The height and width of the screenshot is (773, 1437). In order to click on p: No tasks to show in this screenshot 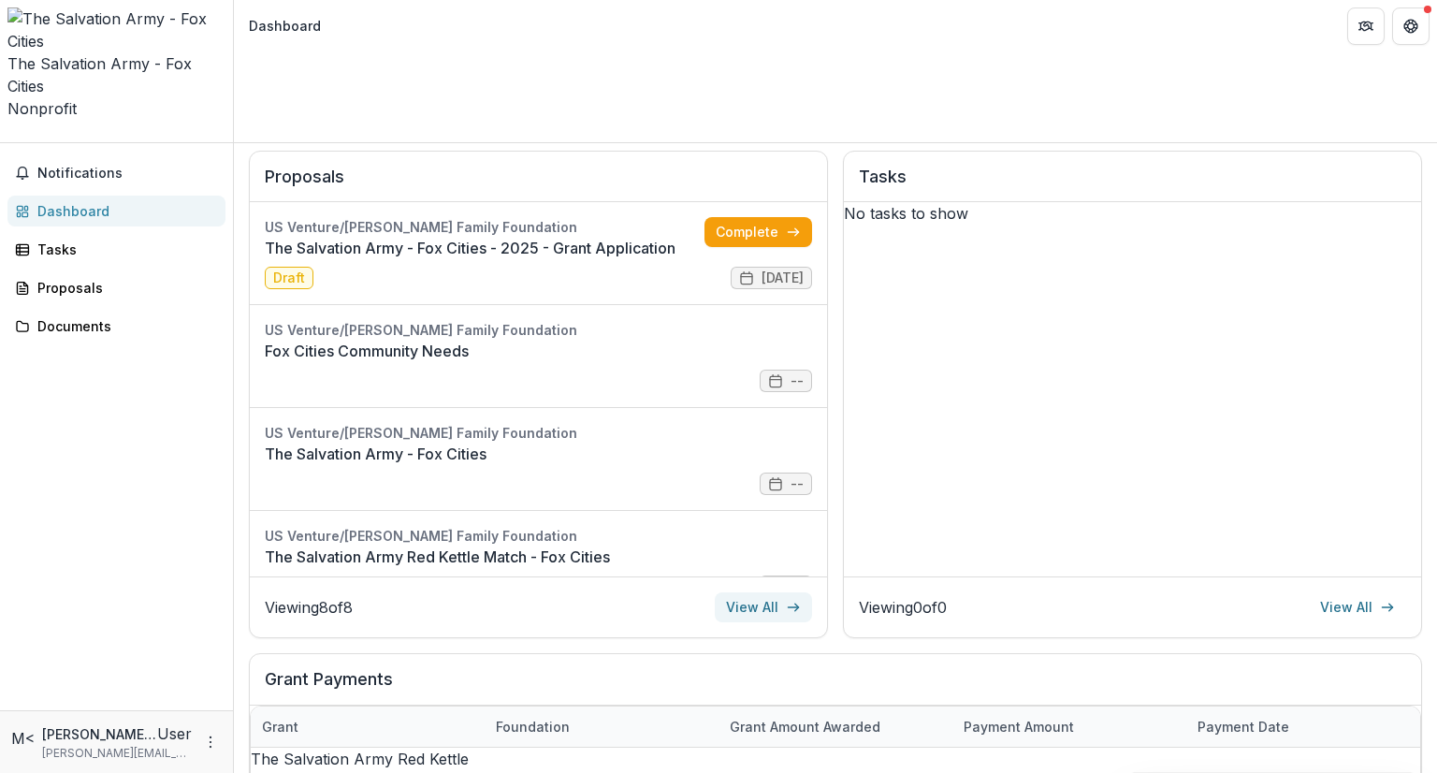, I will do `click(1132, 213)`.